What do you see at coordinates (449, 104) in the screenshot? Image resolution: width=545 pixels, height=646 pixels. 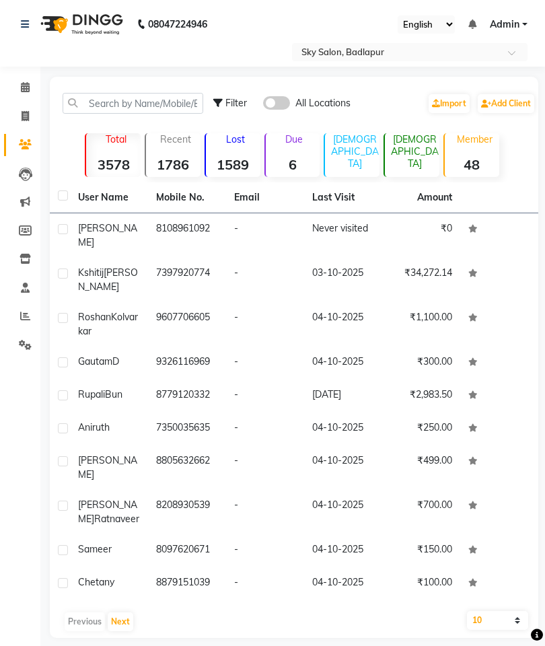 I see `a: Import` at bounding box center [449, 104].